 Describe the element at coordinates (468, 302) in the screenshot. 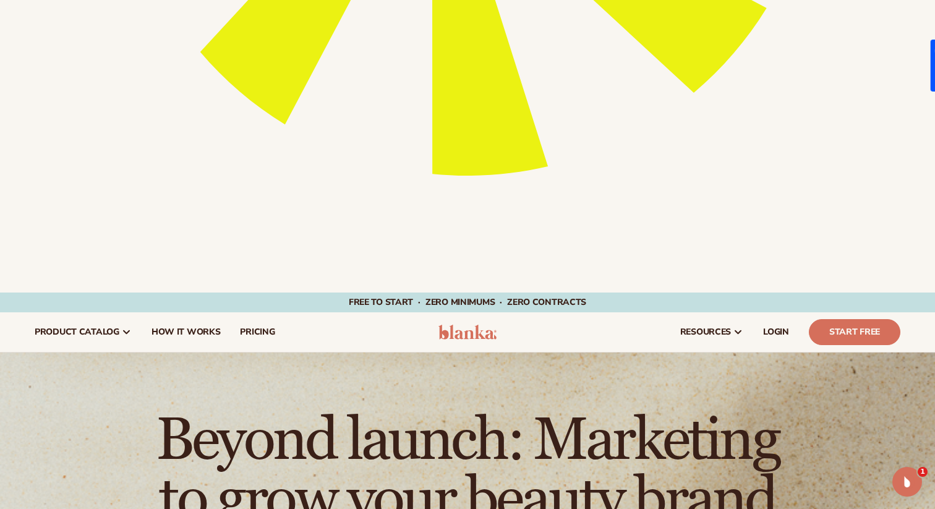

I see `span: Free to start · ZERO minimums · ZERO contracts` at that location.